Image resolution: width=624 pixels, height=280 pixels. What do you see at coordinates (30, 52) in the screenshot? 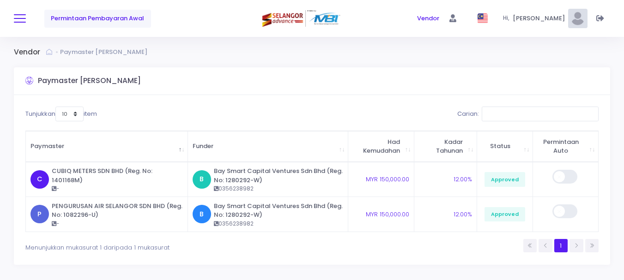
I see `h3: Vendor` at bounding box center [30, 52].